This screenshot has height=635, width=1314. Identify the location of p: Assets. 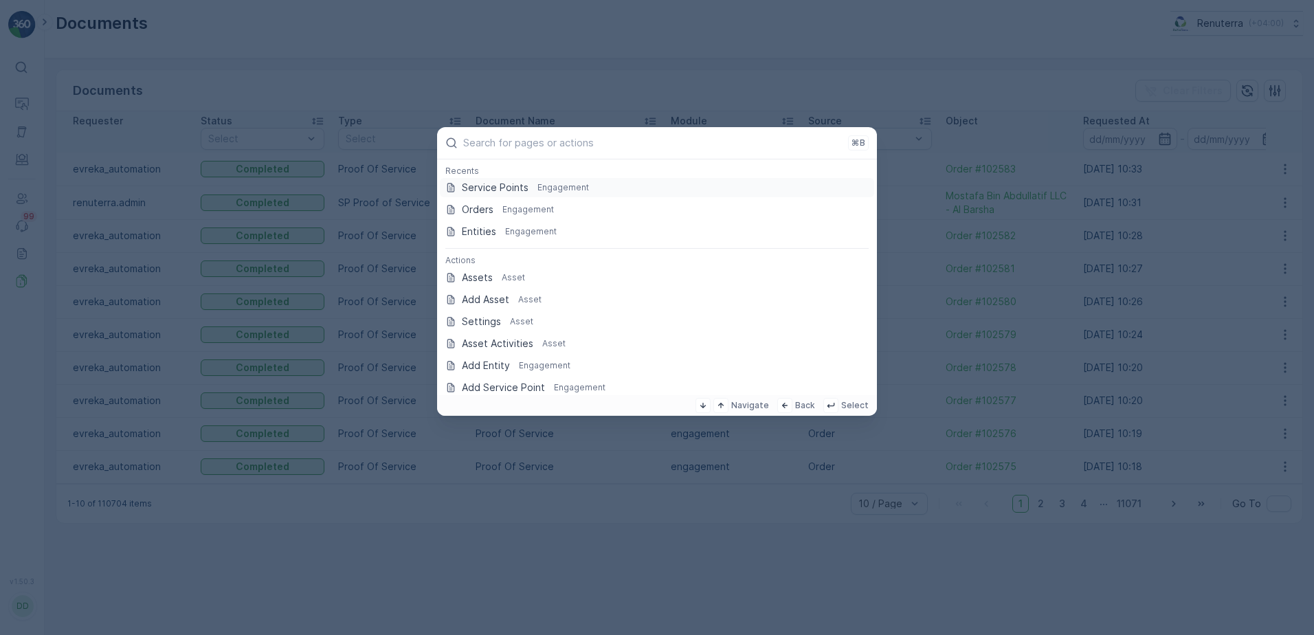
(477, 278).